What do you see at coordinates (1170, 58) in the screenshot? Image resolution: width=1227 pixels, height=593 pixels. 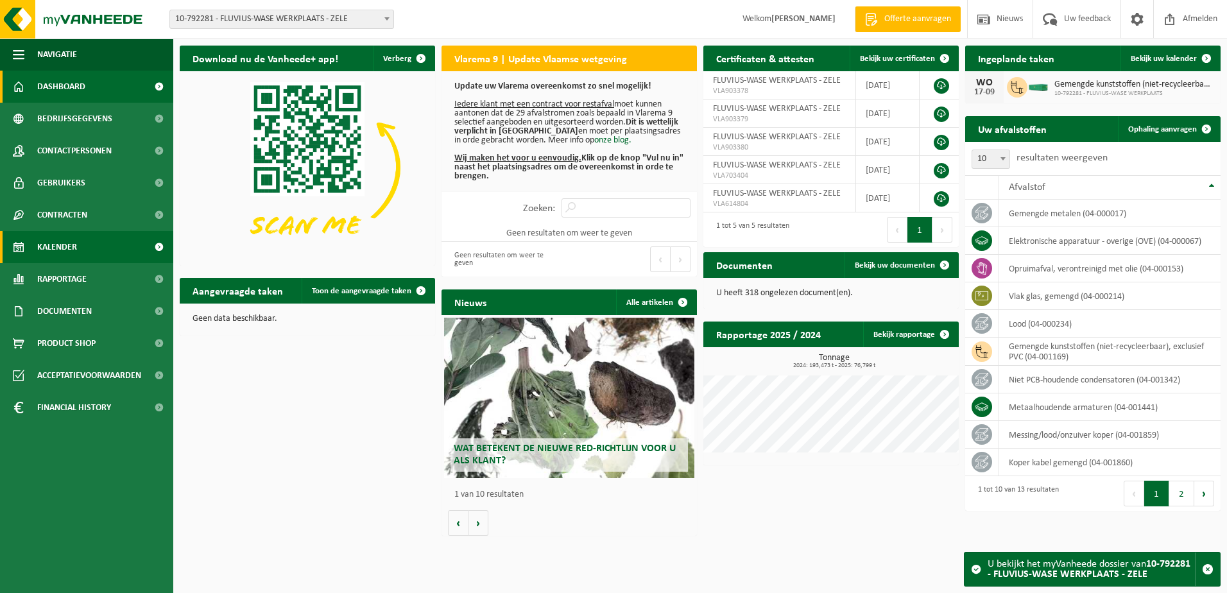 I see `a: Bekijk uw kalender` at bounding box center [1170, 58].